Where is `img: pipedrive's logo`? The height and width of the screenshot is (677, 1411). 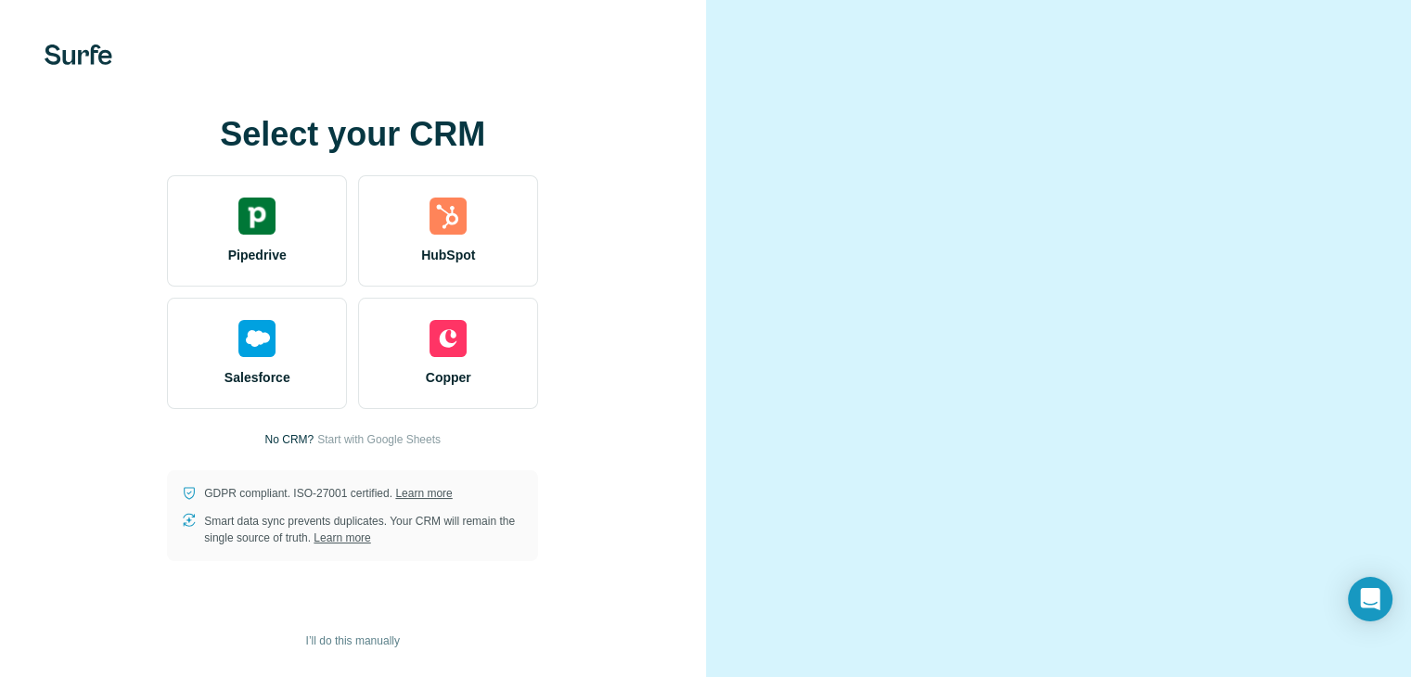 img: pipedrive's logo is located at coordinates (257, 216).